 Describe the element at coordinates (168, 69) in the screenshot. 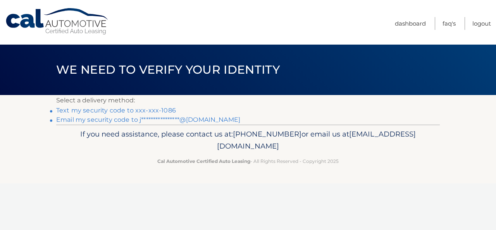

I see `span: We need to verify your identity` at that location.